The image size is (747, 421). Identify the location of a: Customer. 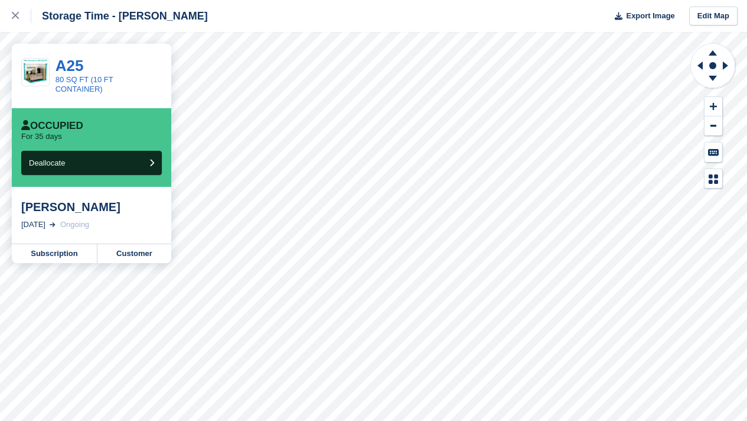
(134, 253).